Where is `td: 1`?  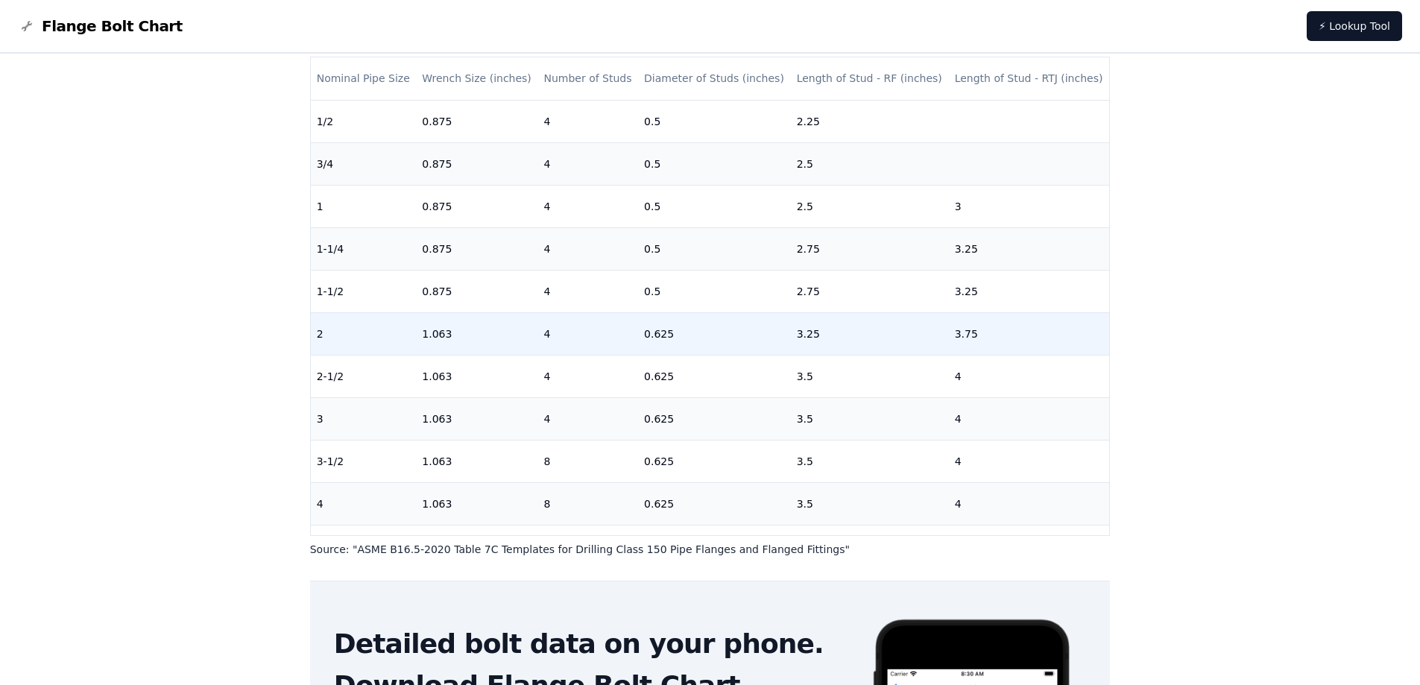
td: 1 is located at coordinates (364, 206).